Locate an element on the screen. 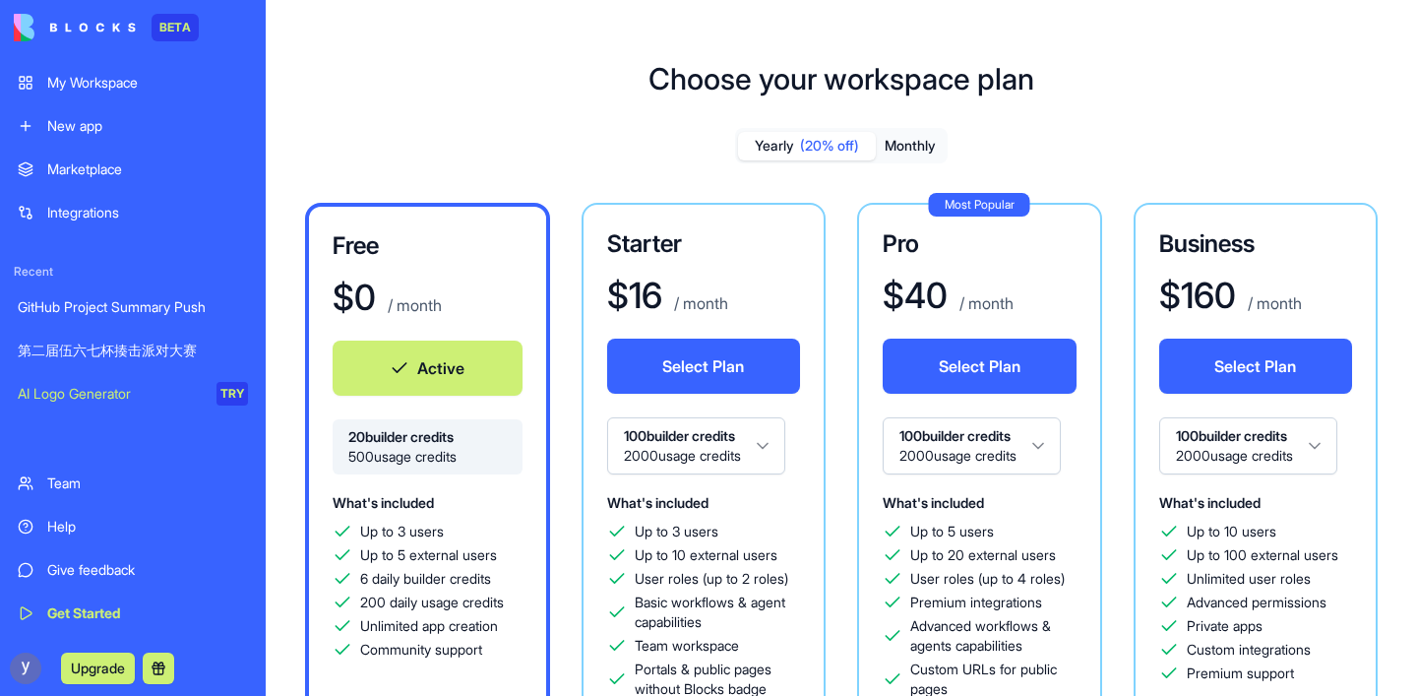 The width and height of the screenshot is (1417, 696). span: Up to 5 external users is located at coordinates (428, 555).